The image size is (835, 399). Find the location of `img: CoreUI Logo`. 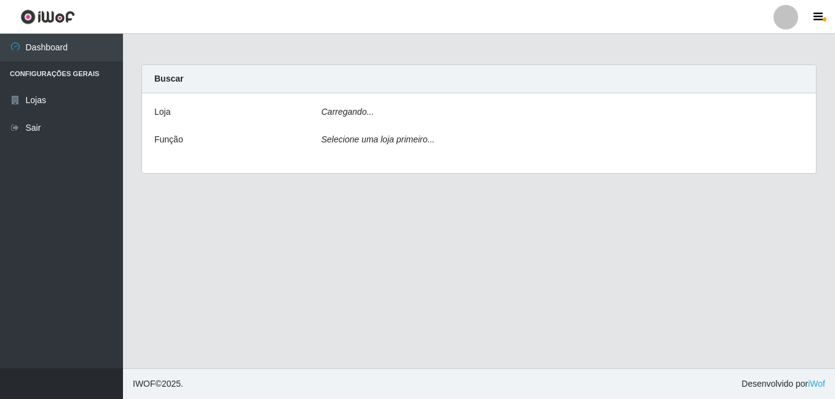

img: CoreUI Logo is located at coordinates (47, 17).